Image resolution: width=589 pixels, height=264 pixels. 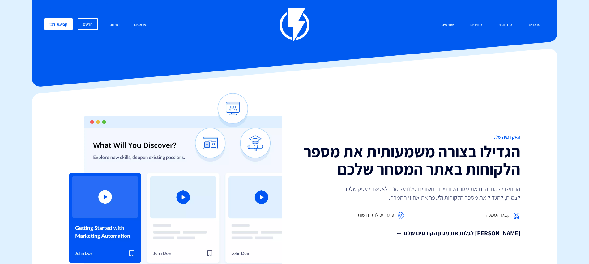 What do you see at coordinates (428, 193) in the screenshot?
I see `p: התחילו ללמוד היום את מגוון הקורסים החשובים שלנו על מנת לאפשר לעסק שלכם לצמוח, להגדיל את מספר הלקו...` at bounding box center [428, 193].